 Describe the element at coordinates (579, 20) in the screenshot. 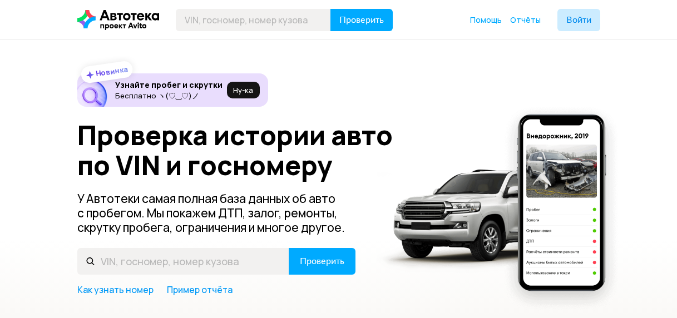

I see `button: Войти` at that location.